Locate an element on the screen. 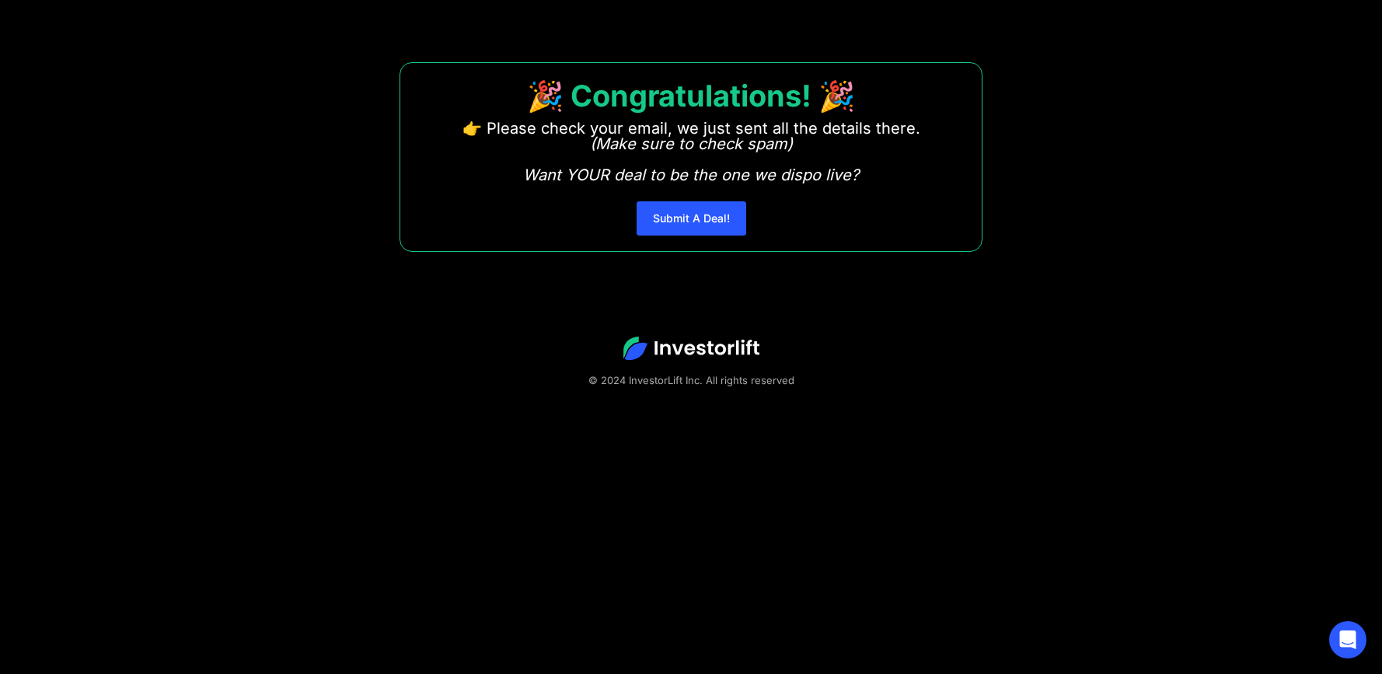 The image size is (1382, 674). div: Open Intercom Messenger is located at coordinates (1348, 640).